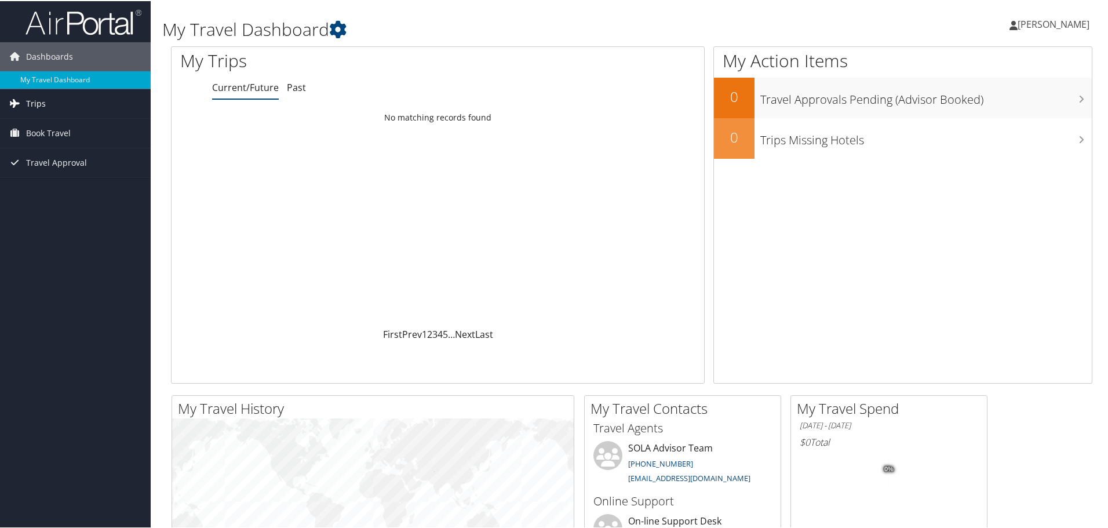 This screenshot has height=528, width=1108. What do you see at coordinates (926, 136) in the screenshot?
I see `h3: Trips Missing Hotels` at bounding box center [926, 136].